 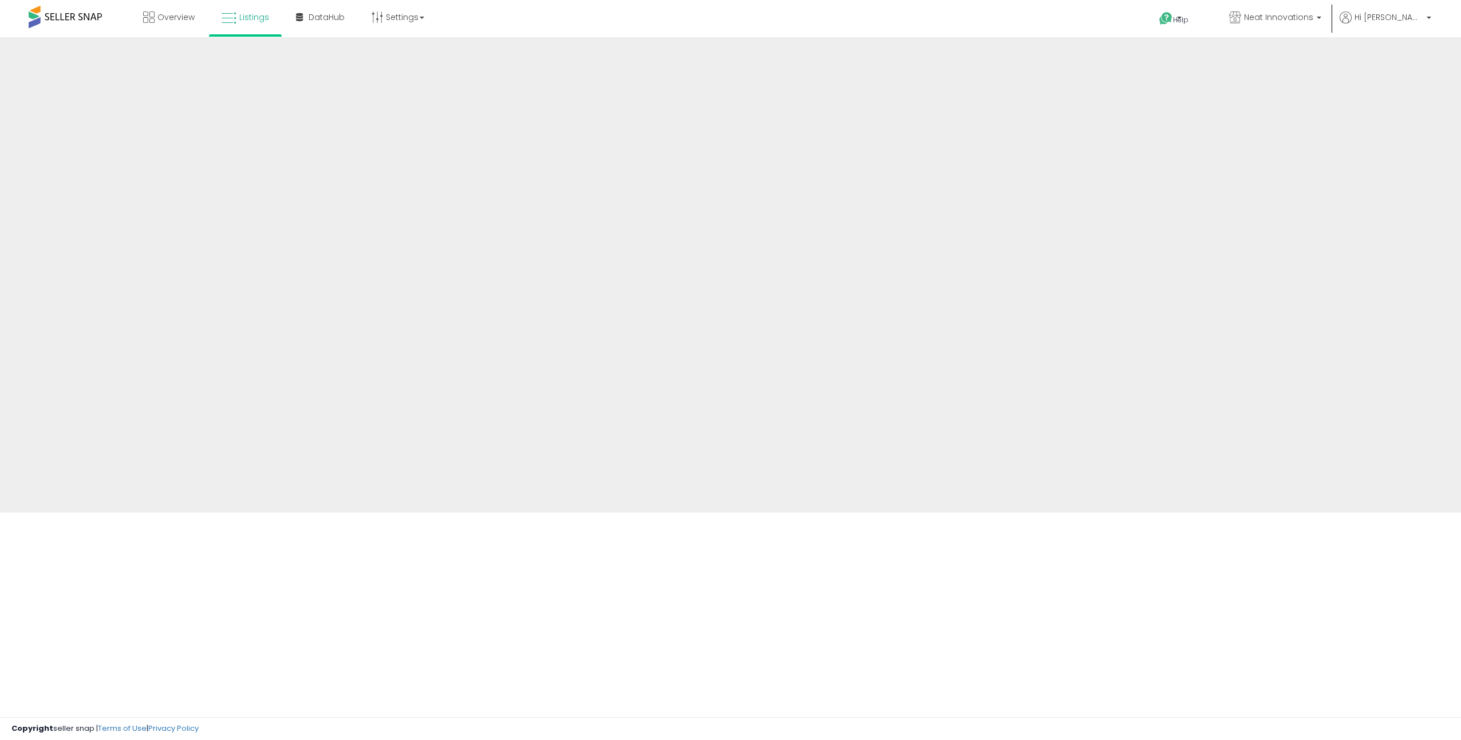 I want to click on span: DataHub, so click(x=326, y=17).